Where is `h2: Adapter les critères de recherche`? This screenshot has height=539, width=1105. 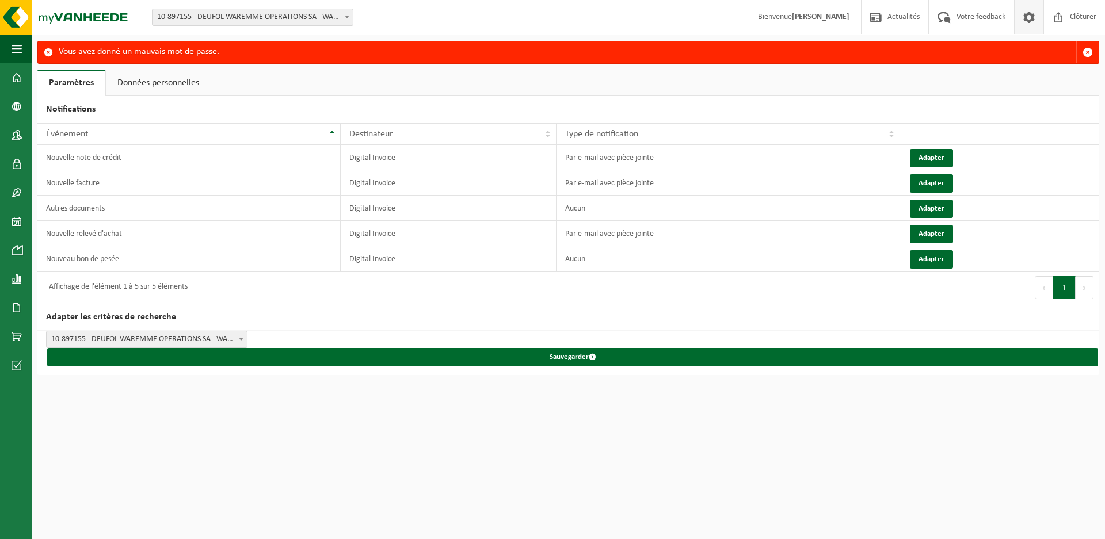
h2: Adapter les critères de recherche is located at coordinates (568, 317).